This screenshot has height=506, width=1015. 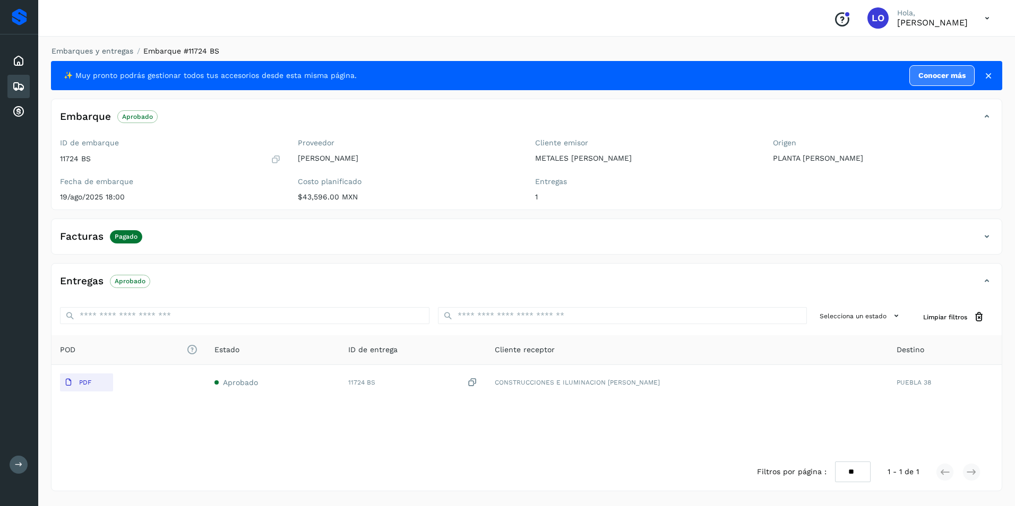 I want to click on p: LEONILA ORTEGA PIÑA, so click(x=932, y=22).